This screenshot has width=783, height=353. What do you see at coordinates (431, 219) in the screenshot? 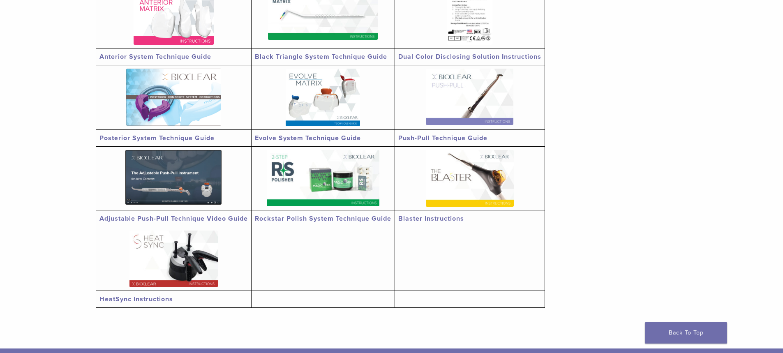
I see `a: Blaster Instructions` at bounding box center [431, 219].